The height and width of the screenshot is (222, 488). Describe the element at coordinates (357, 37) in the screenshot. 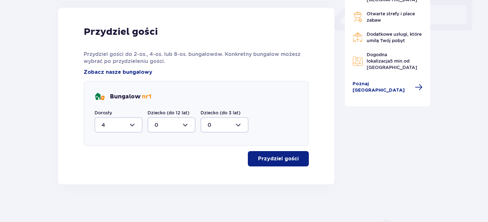

I see `img: Restaurant Icon` at that location.